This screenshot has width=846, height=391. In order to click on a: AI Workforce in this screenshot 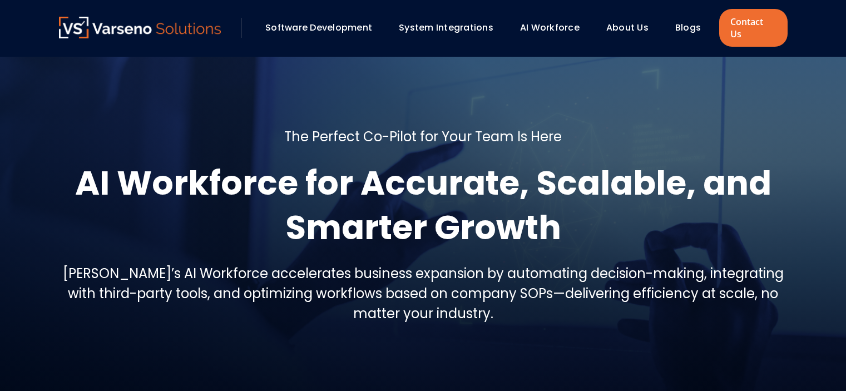, I will do `click(549, 27)`.